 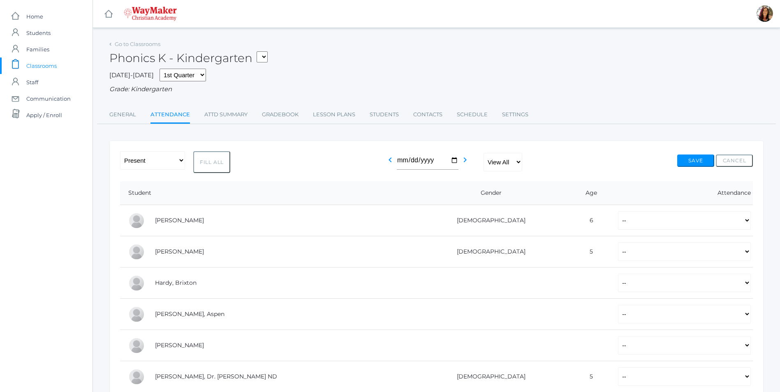 What do you see at coordinates (390, 160) in the screenshot?
I see `i: chevron_left` at bounding box center [390, 160].